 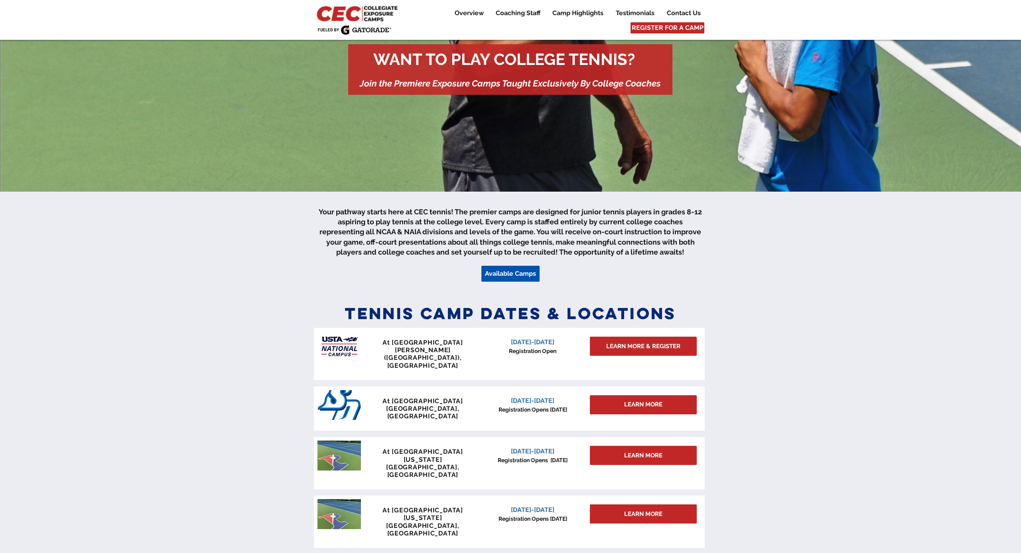 What do you see at coordinates (354, 30) in the screenshot?
I see `img: Fueled by Gatorade.png` at bounding box center [354, 30].